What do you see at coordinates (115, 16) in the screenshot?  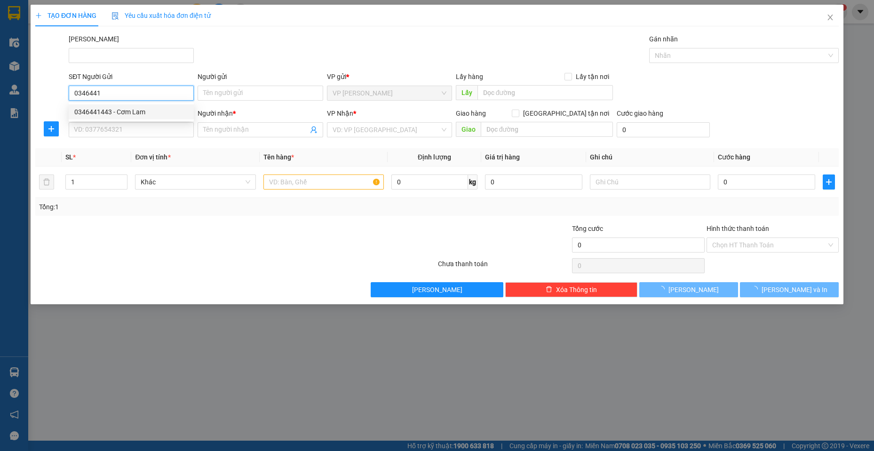 I see `img: icon` at bounding box center [115, 16].